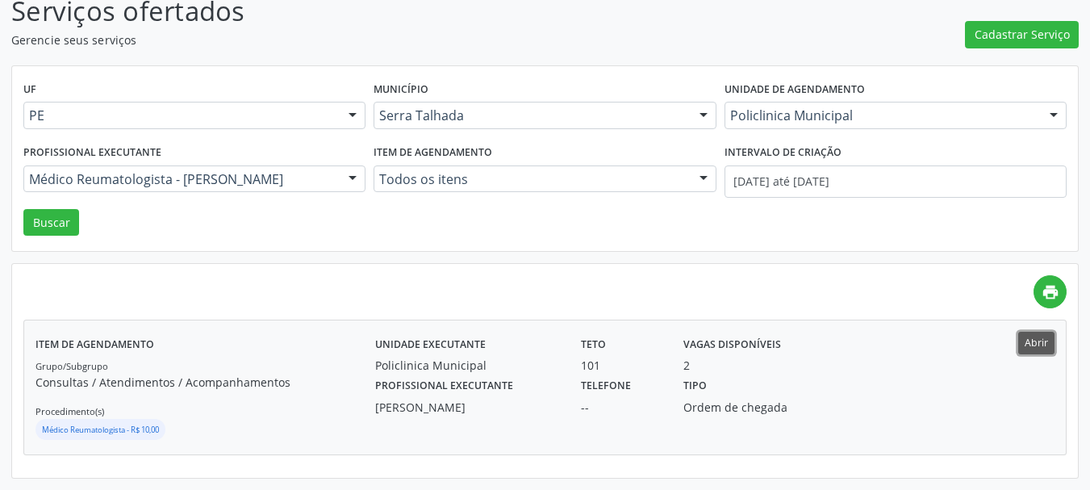  Describe the element at coordinates (430, 344) in the screenshot. I see `label: Unidade executante` at that location.